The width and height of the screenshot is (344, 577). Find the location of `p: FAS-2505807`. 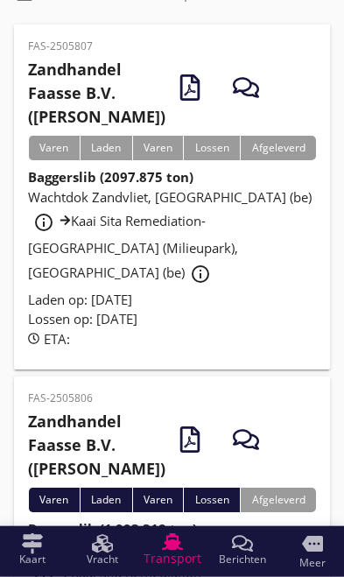

p: FAS-2505807 is located at coordinates (96, 46).